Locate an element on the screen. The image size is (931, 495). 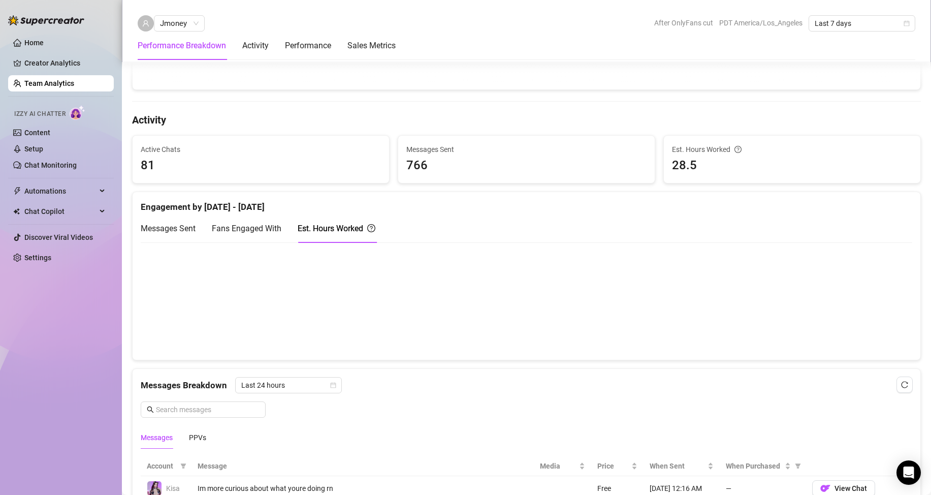
a: Discover Viral Videos is located at coordinates (58, 237).